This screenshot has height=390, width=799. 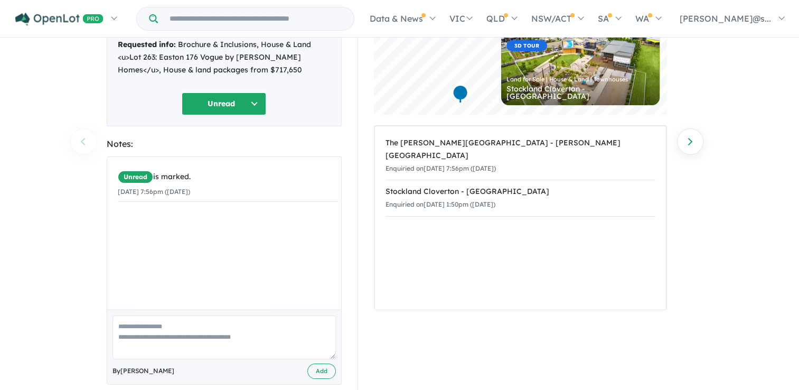 What do you see at coordinates (224, 104) in the screenshot?
I see `button: Unread` at bounding box center [224, 104].